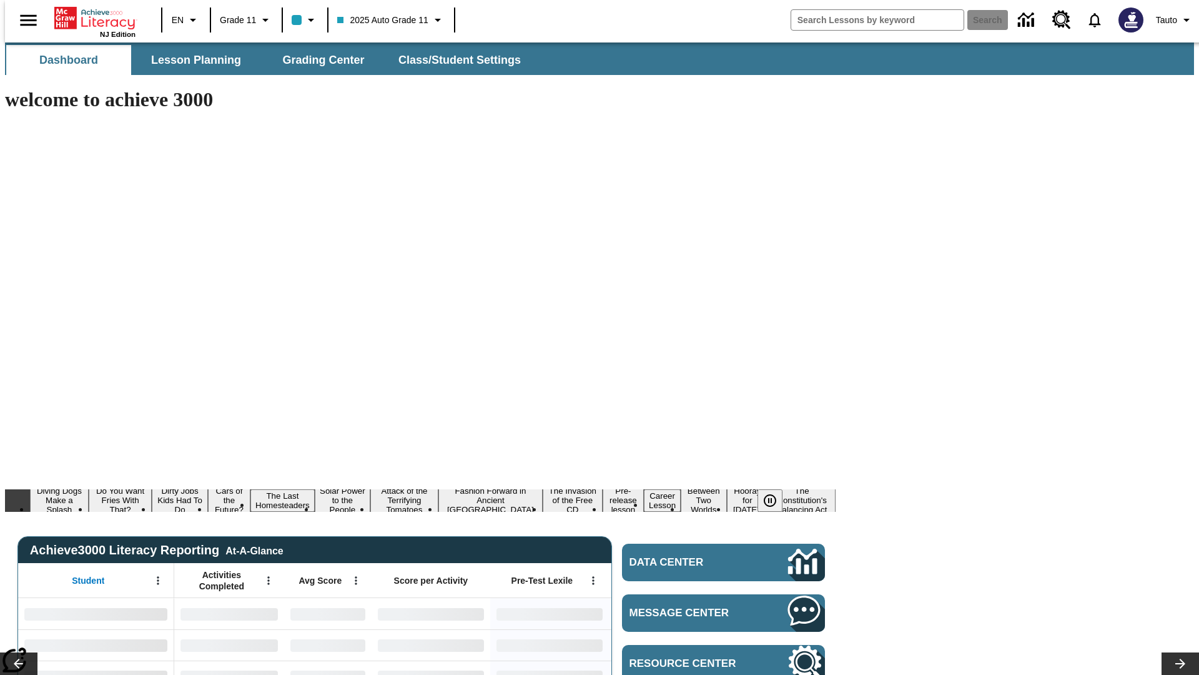 The width and height of the screenshot is (1199, 675). What do you see at coordinates (542, 580) in the screenshot?
I see `span: Pre-Test Lexile` at bounding box center [542, 580].